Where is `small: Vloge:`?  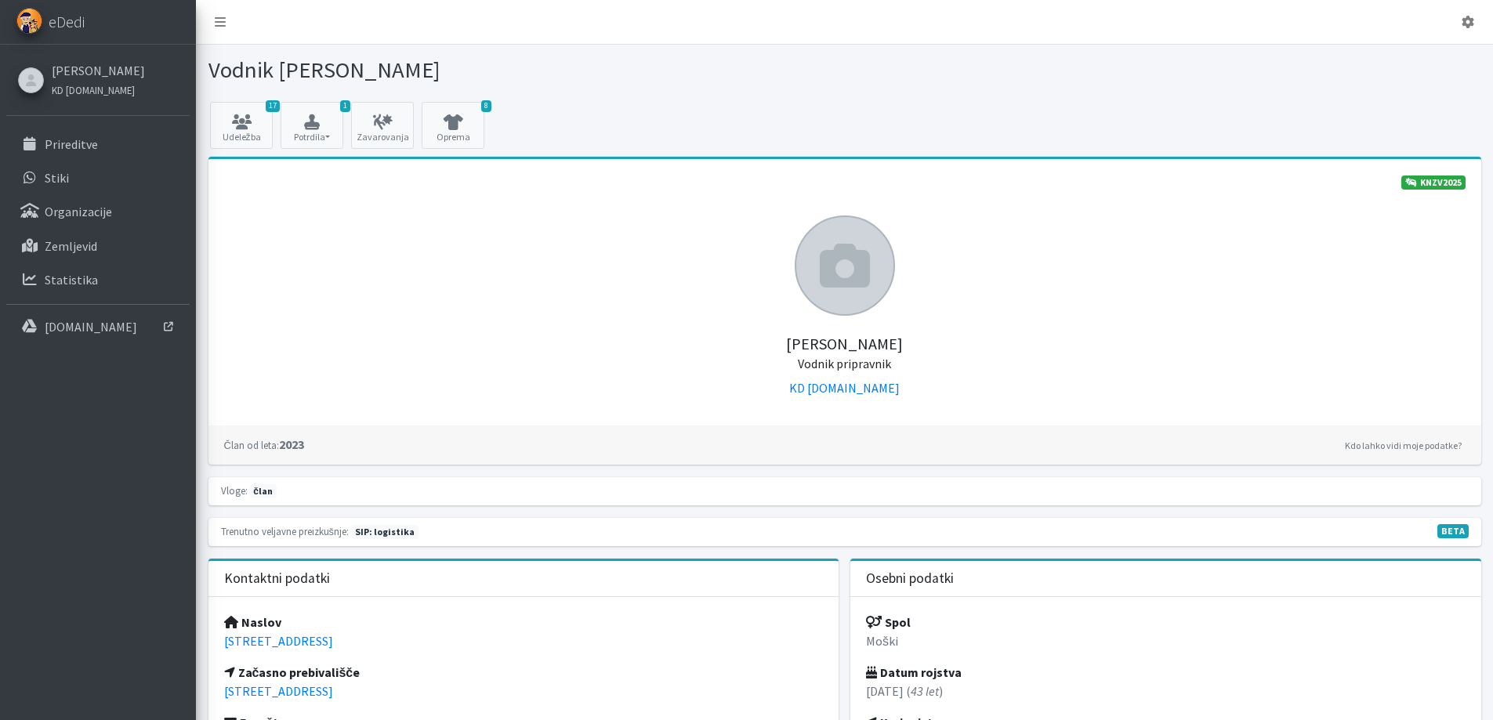 small: Vloge: is located at coordinates (234, 490).